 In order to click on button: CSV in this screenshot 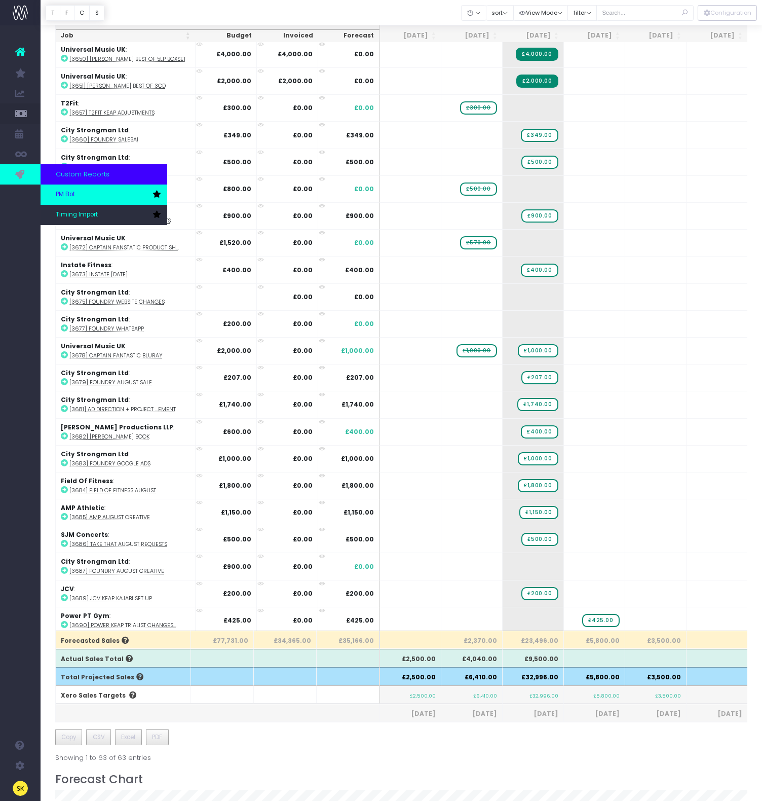, I will do `click(98, 737)`.